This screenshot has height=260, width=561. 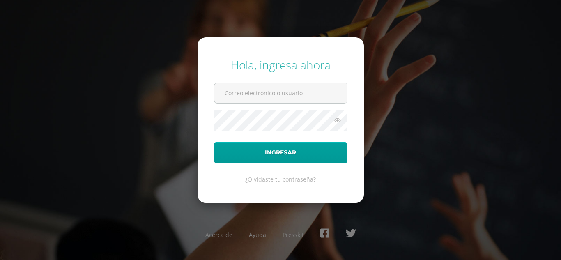 What do you see at coordinates (280, 152) in the screenshot?
I see `button: Ingresar` at bounding box center [280, 152].